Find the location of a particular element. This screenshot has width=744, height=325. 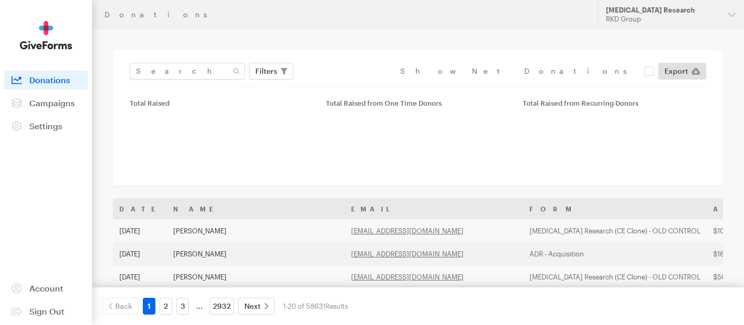

a: Next is located at coordinates (256, 306).